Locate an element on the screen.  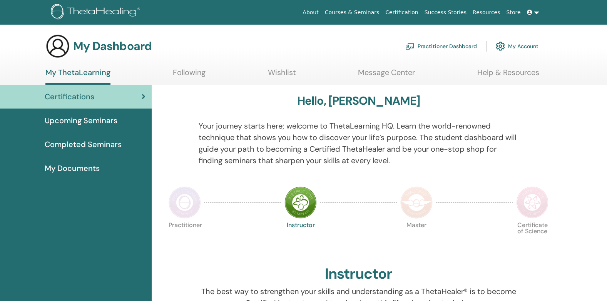
img: Practitioner is located at coordinates (185, 202).